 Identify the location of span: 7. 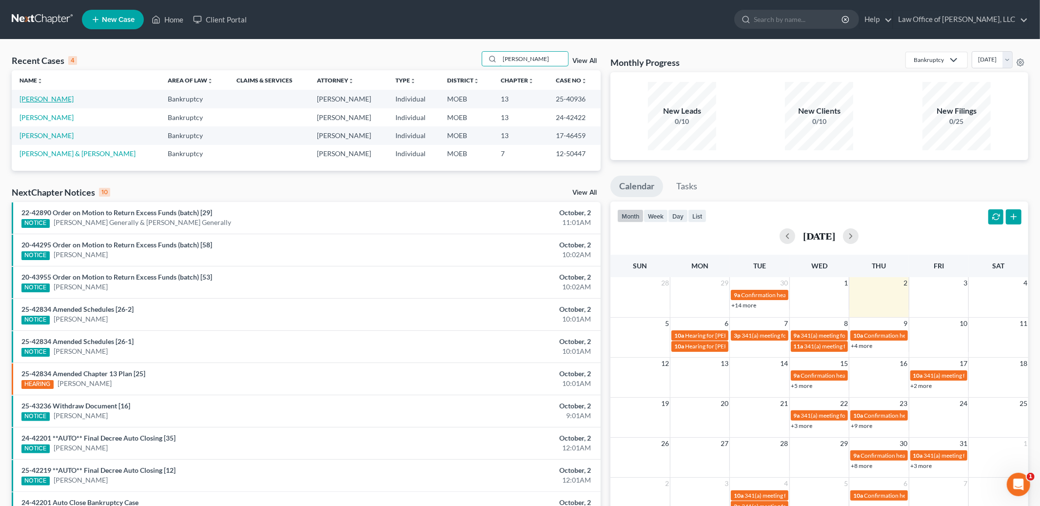
(787, 323).